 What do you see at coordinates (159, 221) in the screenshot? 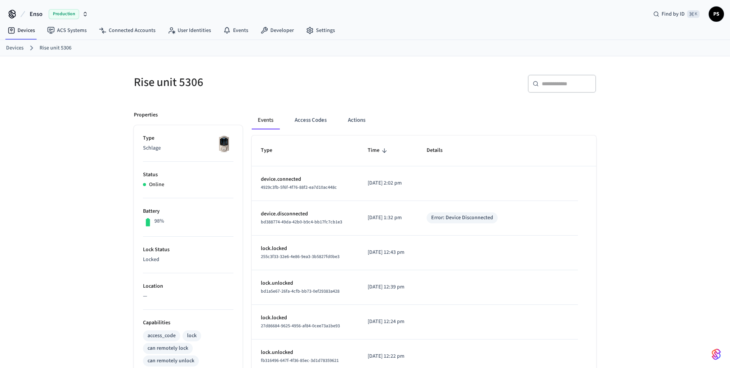
I see `p: 98%` at bounding box center [159, 221].